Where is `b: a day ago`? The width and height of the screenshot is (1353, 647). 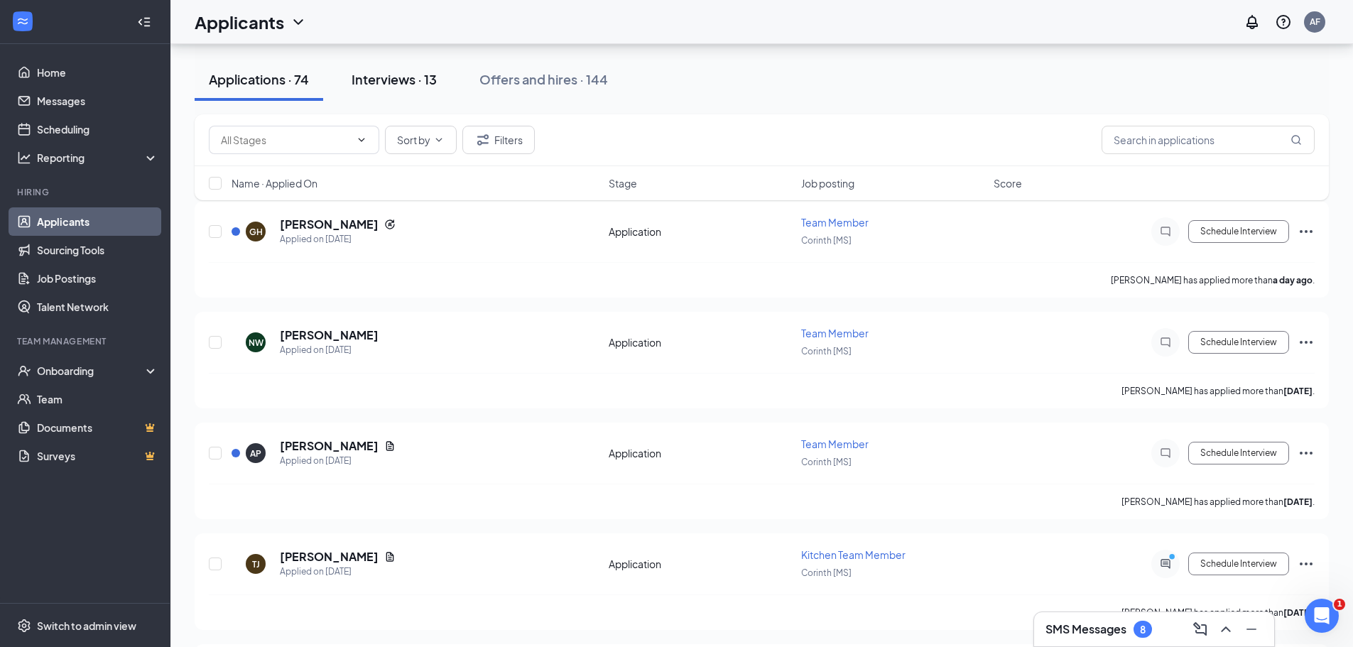
b: a day ago is located at coordinates (1293, 280).